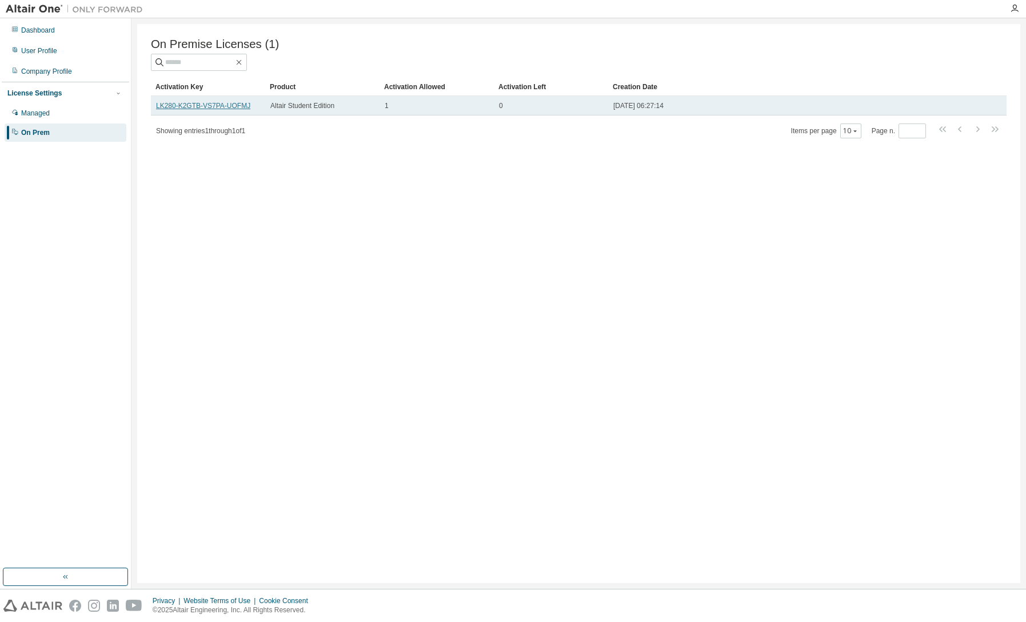 This screenshot has height=622, width=1026. Describe the element at coordinates (35, 133) in the screenshot. I see `div: On Prem` at that location.